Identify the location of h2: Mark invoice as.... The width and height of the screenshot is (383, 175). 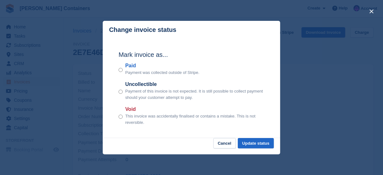
(191, 55).